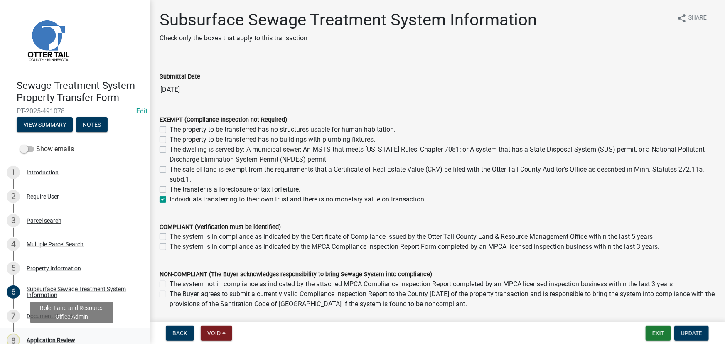 The width and height of the screenshot is (725, 344). What do you see at coordinates (54, 269) in the screenshot?
I see `div: Property Information` at bounding box center [54, 269].